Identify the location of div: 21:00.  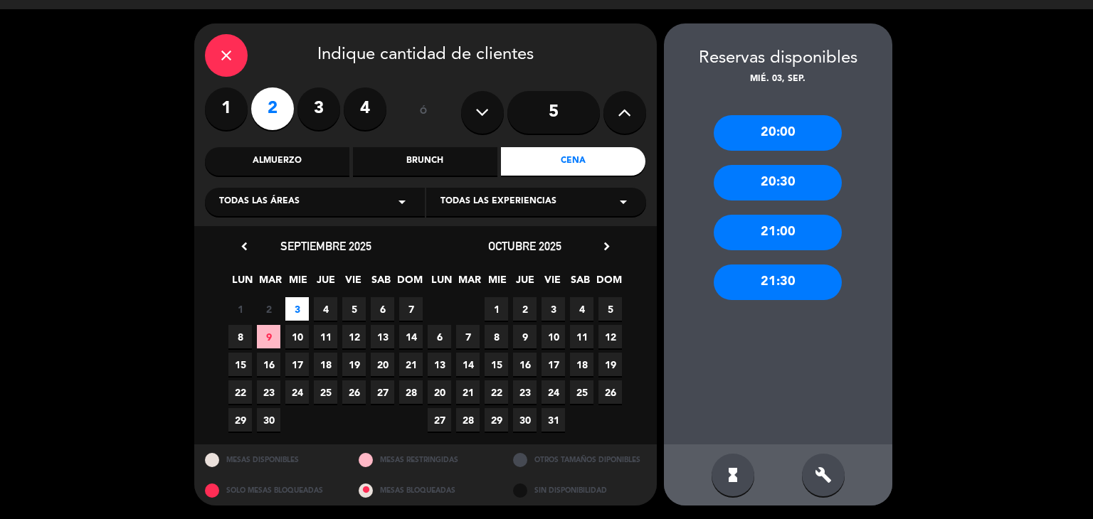
(777, 233).